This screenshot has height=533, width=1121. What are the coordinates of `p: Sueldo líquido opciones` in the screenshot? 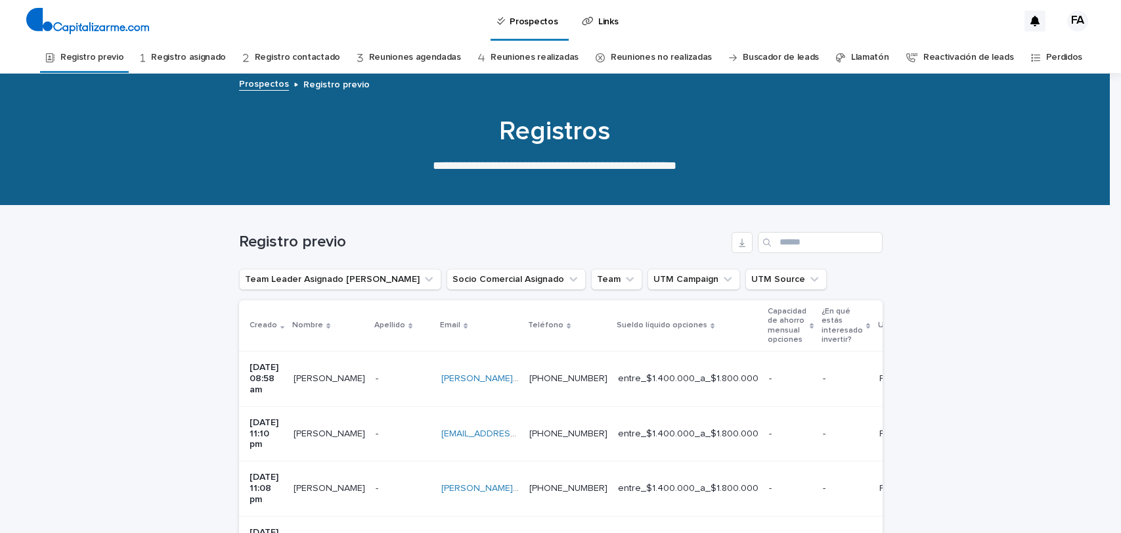 It's located at (662, 325).